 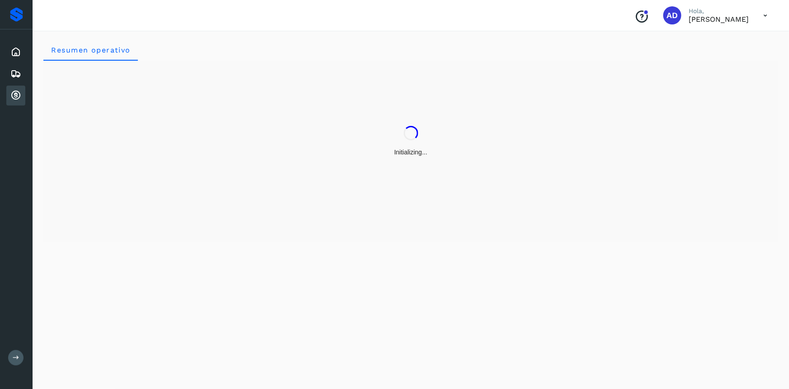 What do you see at coordinates (719, 11) in the screenshot?
I see `p: Hola,` at bounding box center [719, 11].